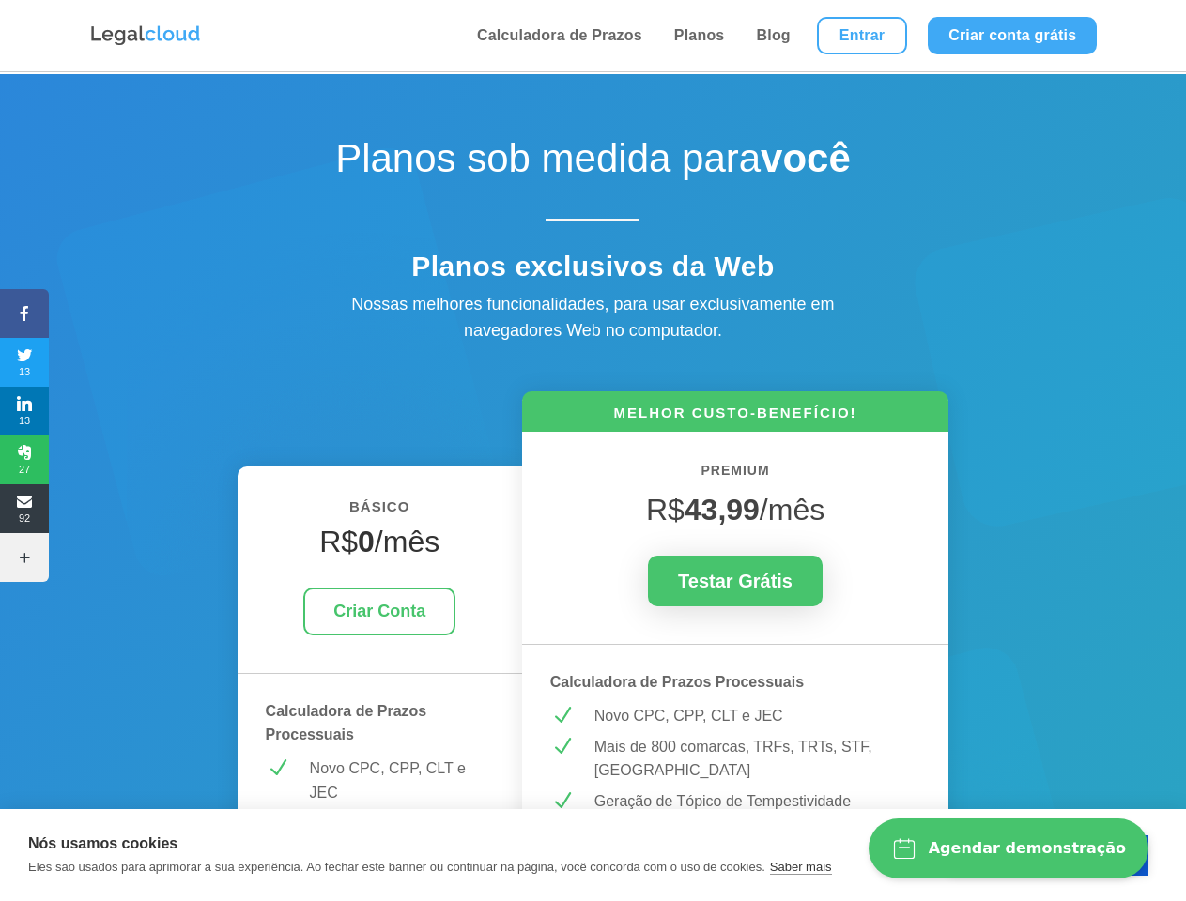  What do you see at coordinates (396, 866) in the screenshot?
I see `p: Eles são usados para aprimorar a sua experiência. Ao fechar este banner ou continuar na página, v...` at bounding box center [396, 866].